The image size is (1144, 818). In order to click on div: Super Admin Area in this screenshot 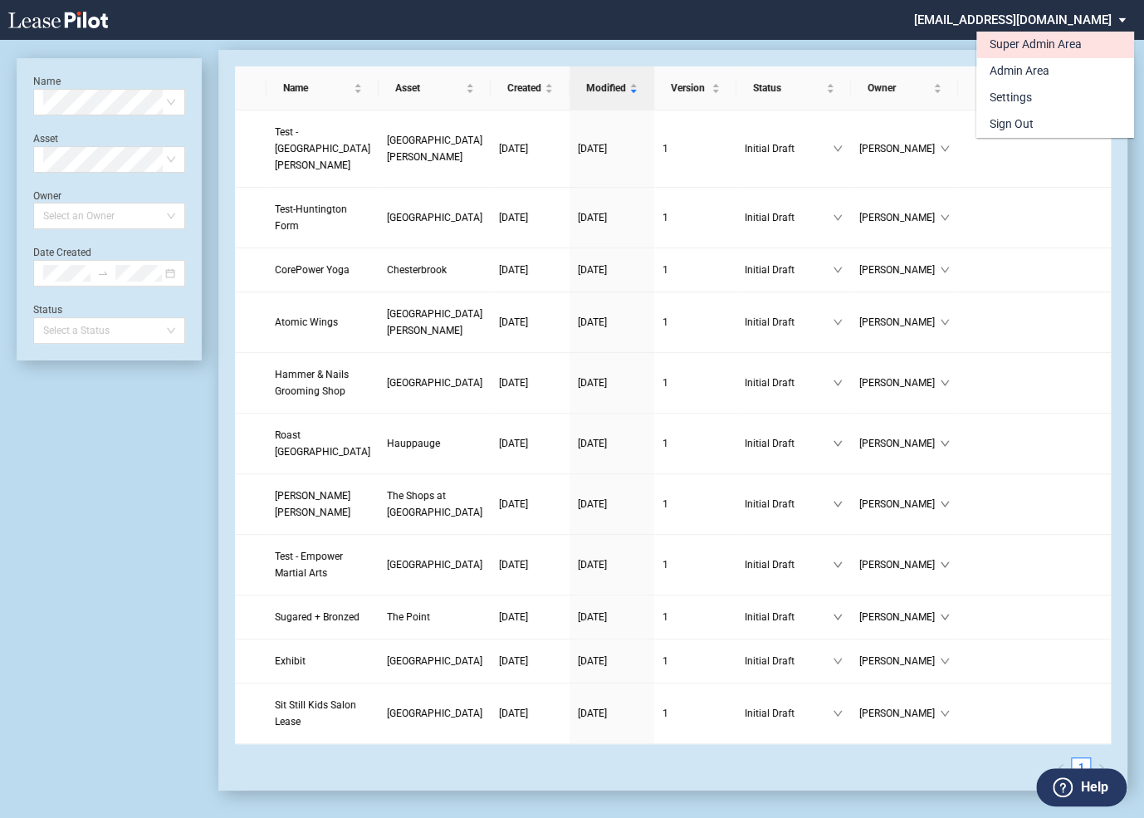, I will do `click(1035, 45)`.